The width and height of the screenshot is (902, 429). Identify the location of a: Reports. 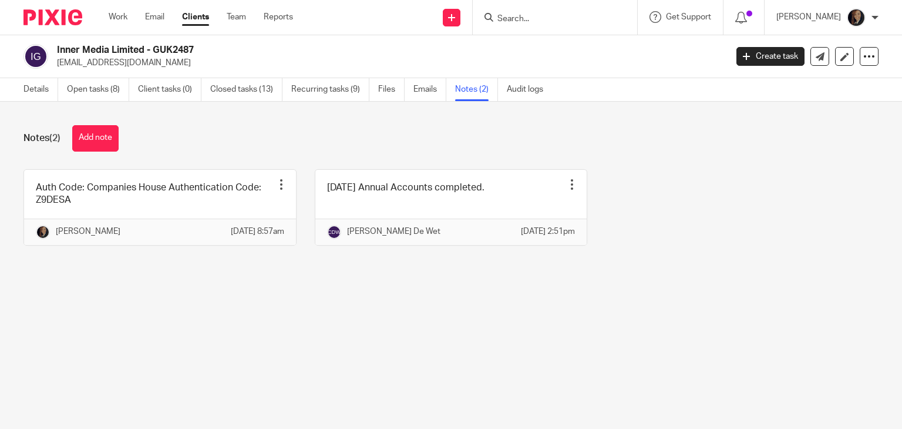
(278, 17).